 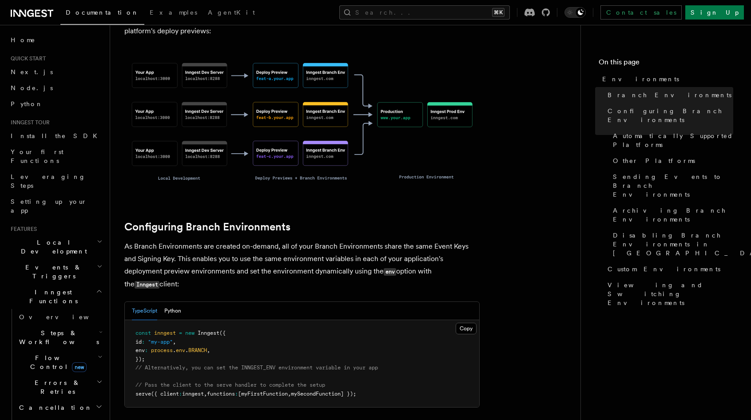 What do you see at coordinates (714, 12) in the screenshot?
I see `a: Sign Up` at bounding box center [714, 12].